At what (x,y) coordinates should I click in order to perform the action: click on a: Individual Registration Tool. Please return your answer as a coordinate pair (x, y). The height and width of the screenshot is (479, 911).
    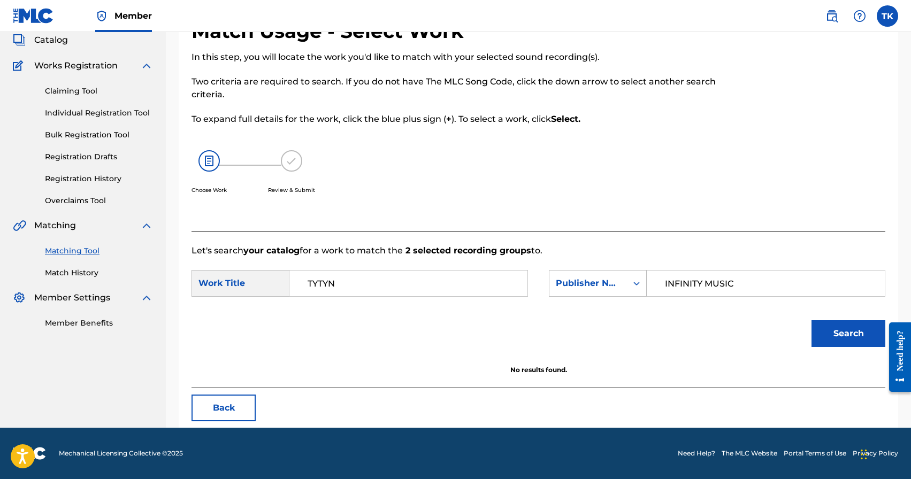
    Looking at the image, I should click on (99, 113).